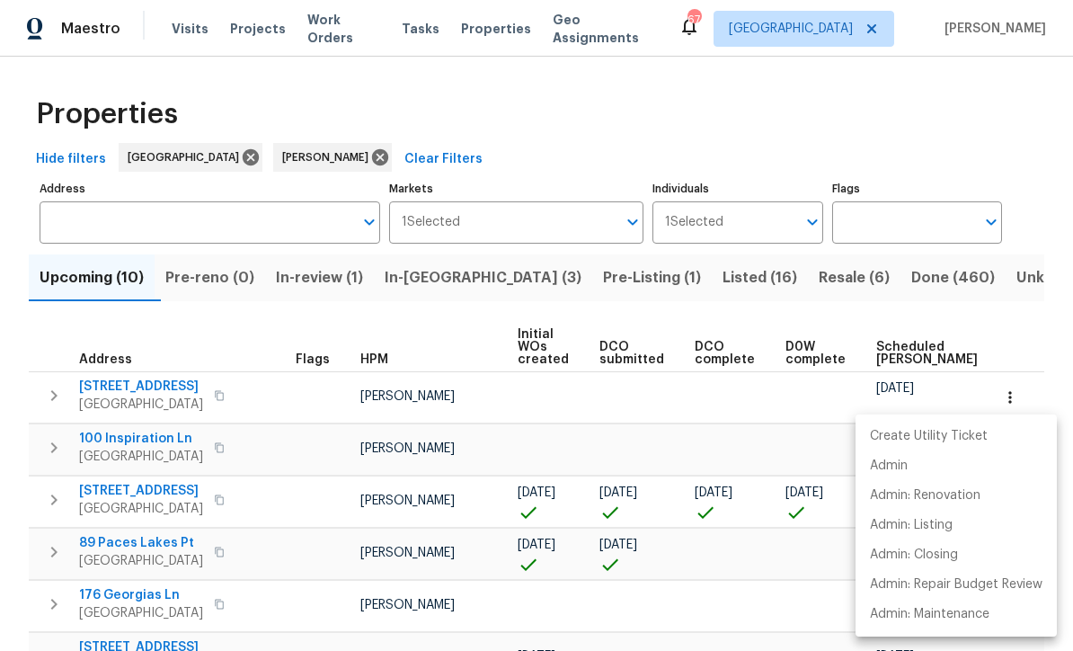 The image size is (1073, 651). What do you see at coordinates (930, 614) in the screenshot?
I see `p: Admin: Maintenance` at bounding box center [930, 614].